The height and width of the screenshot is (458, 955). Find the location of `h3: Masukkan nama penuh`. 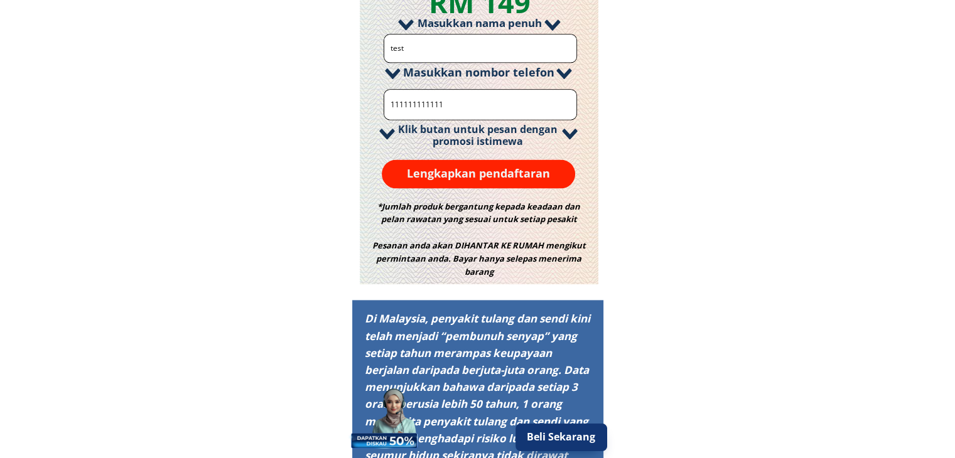

h3: Masukkan nama penuh is located at coordinates (479, 23).